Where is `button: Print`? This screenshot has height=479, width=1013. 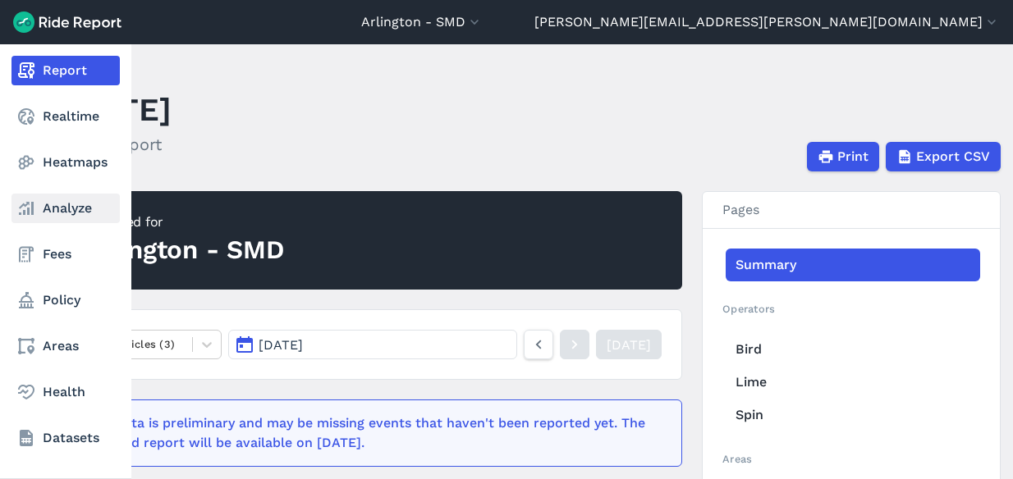
button: Print is located at coordinates (843, 157).